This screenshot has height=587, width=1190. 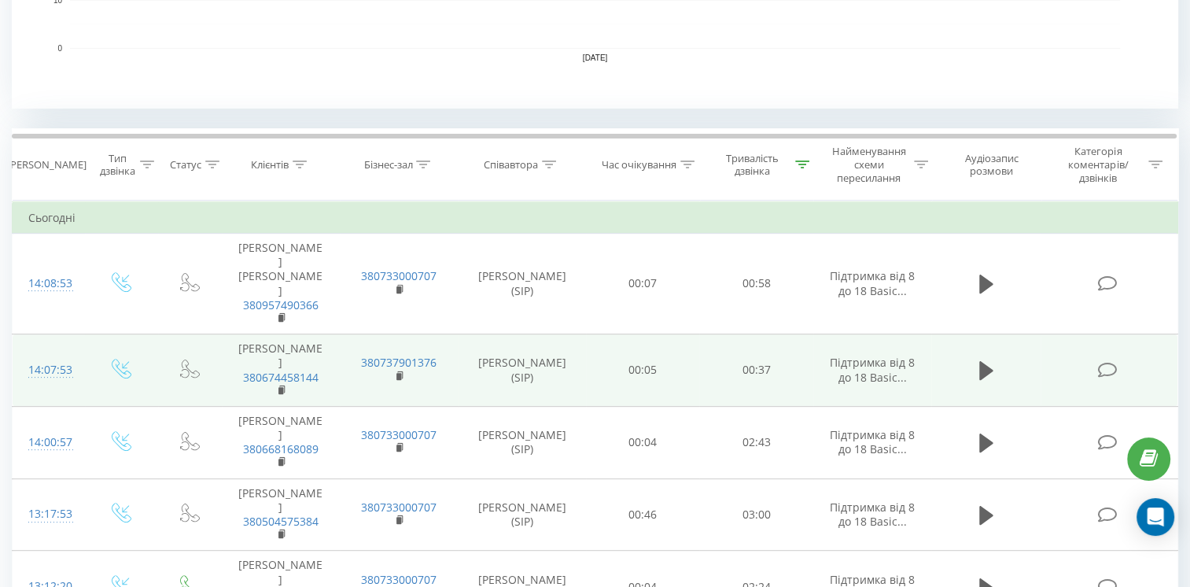 What do you see at coordinates (643, 284) in the screenshot?
I see `td: 00:07` at bounding box center [643, 284].